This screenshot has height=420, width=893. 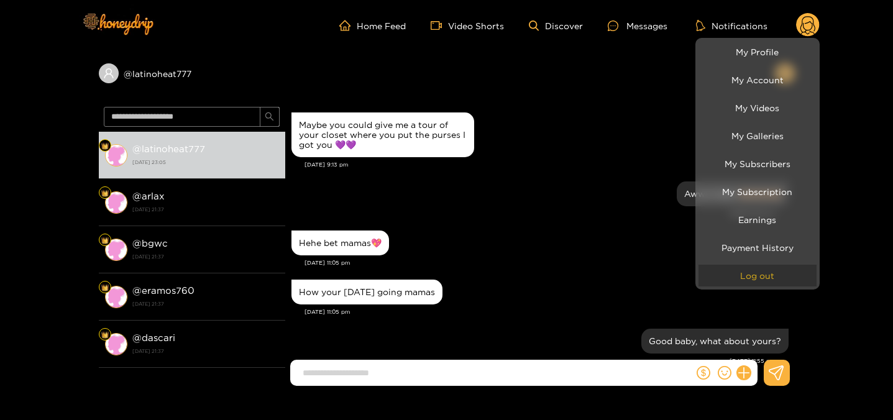 What do you see at coordinates (757, 135) in the screenshot?
I see `a: My Galleries` at bounding box center [757, 135].